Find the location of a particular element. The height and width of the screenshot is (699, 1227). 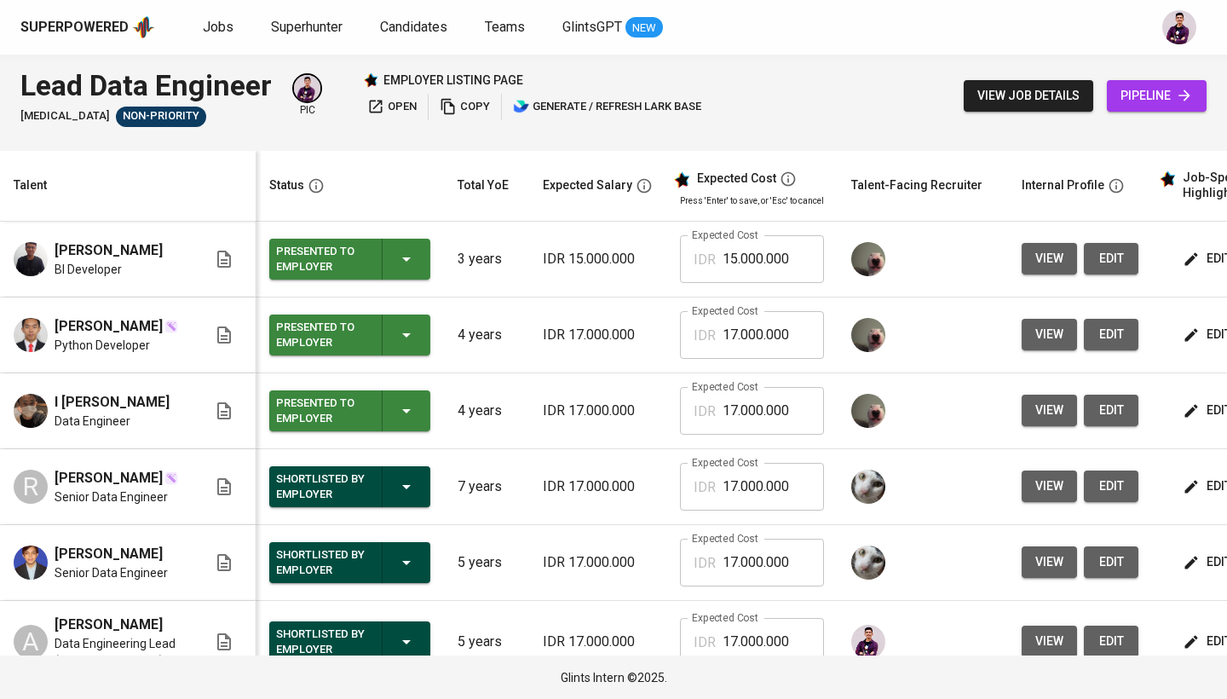

span: Data Engineering Lead (AI & Data Platform) is located at coordinates (120, 652).